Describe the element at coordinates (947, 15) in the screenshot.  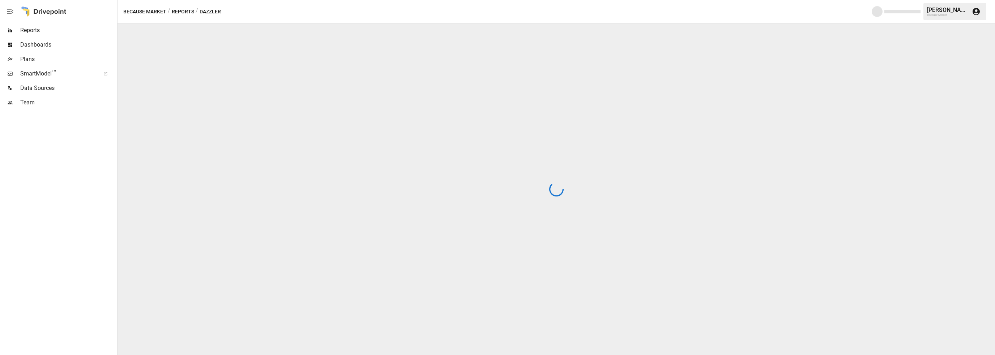
I see `div: Because Market` at that location.